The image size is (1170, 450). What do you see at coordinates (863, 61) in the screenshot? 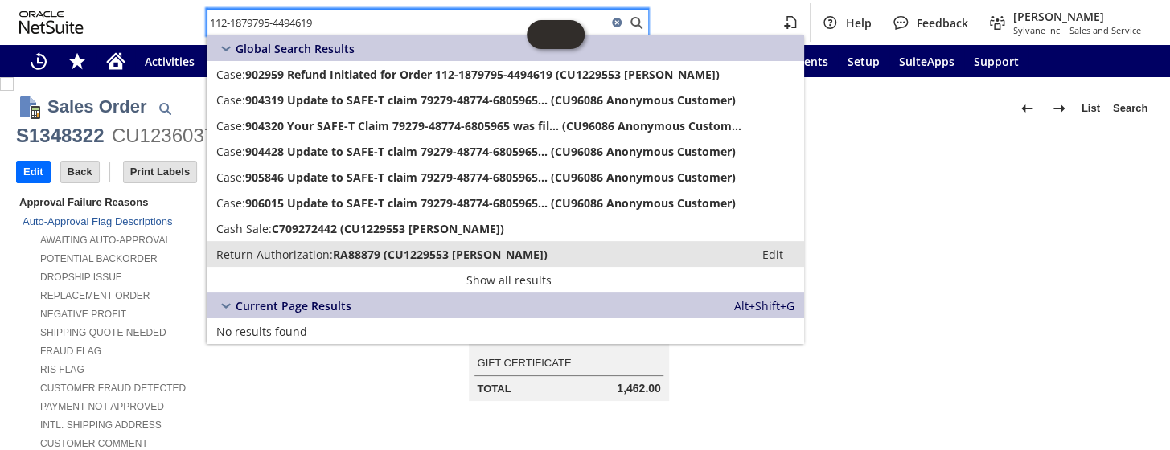
I see `a: Setup` at bounding box center [863, 61].